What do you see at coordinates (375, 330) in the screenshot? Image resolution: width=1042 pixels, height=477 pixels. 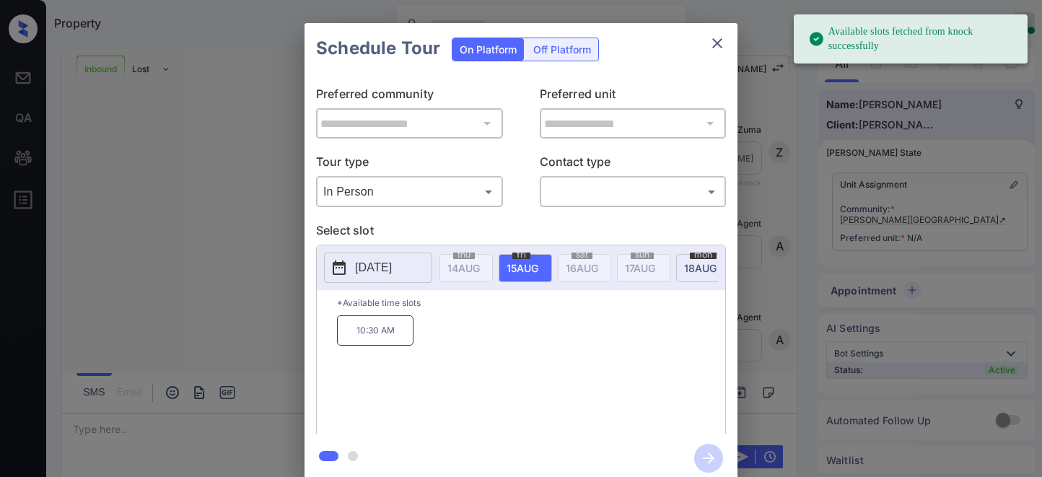 I see `p: 10:30 AM` at bounding box center [375, 330].